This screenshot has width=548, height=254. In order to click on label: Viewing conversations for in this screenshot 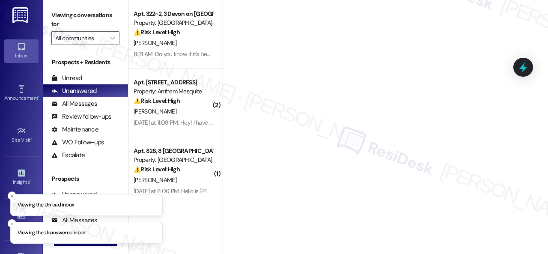, I will do `click(85, 20)`.